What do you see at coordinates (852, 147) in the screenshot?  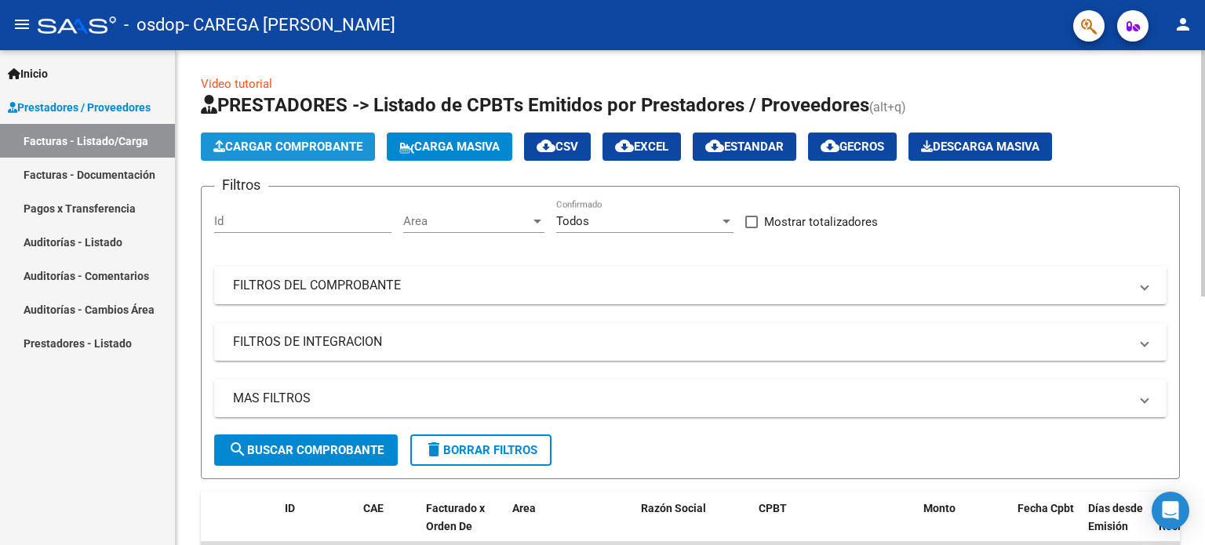 I see `span: Gecros` at bounding box center [852, 147].